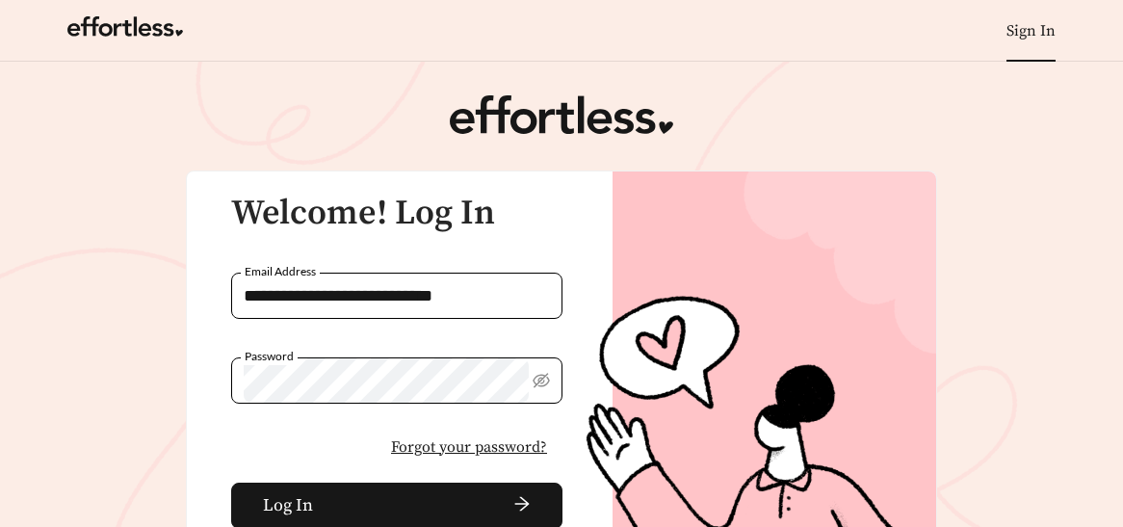 Image resolution: width=1123 pixels, height=527 pixels. What do you see at coordinates (541, 380) in the screenshot?
I see `span: eye-invisible` at bounding box center [541, 380].